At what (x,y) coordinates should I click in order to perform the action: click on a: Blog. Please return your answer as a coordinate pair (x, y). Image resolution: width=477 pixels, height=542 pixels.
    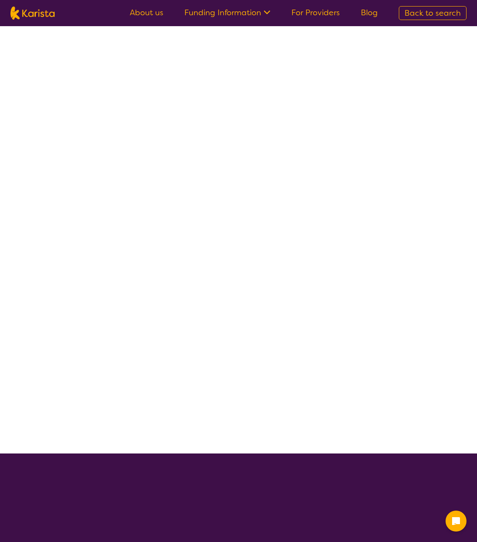
    Looking at the image, I should click on (369, 13).